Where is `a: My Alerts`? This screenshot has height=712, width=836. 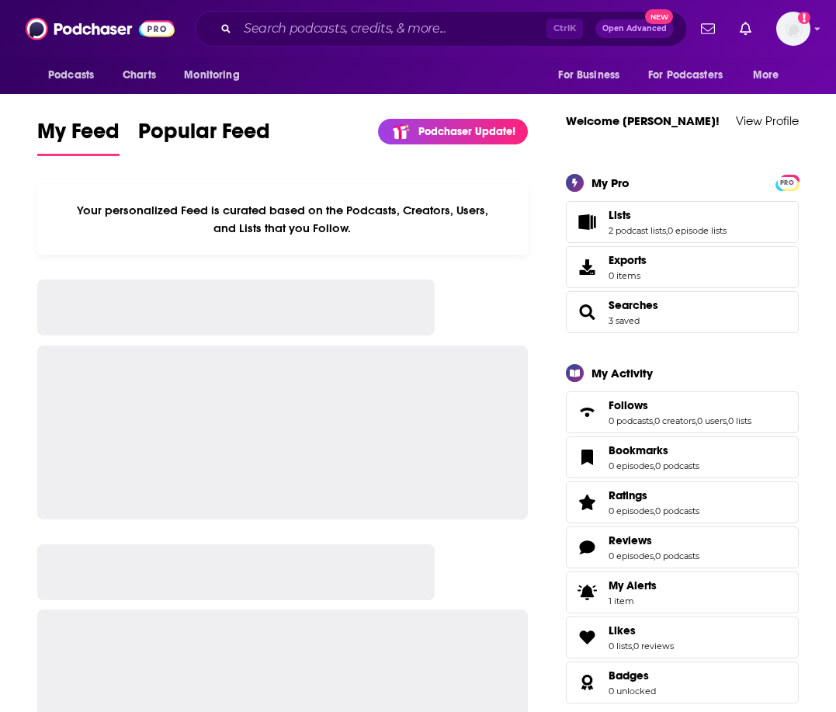
a: My Alerts is located at coordinates (682, 592).